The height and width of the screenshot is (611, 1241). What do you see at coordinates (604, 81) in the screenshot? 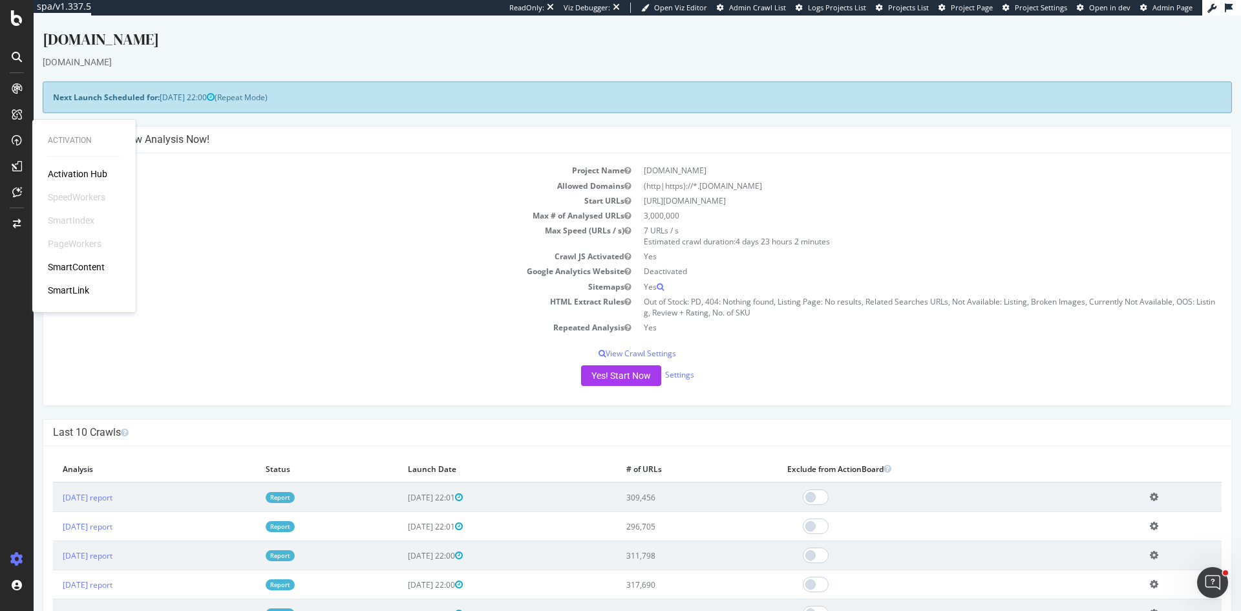
I see `div: (Repeat Mode)` at bounding box center [604, 81].